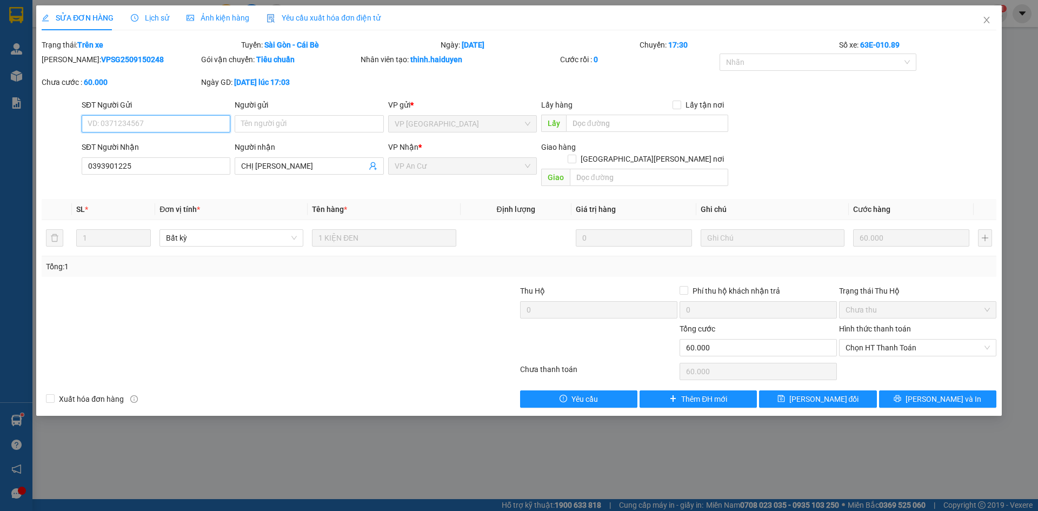  Describe the element at coordinates (47, 76) in the screenshot. I see `div: 20.000` at that location.